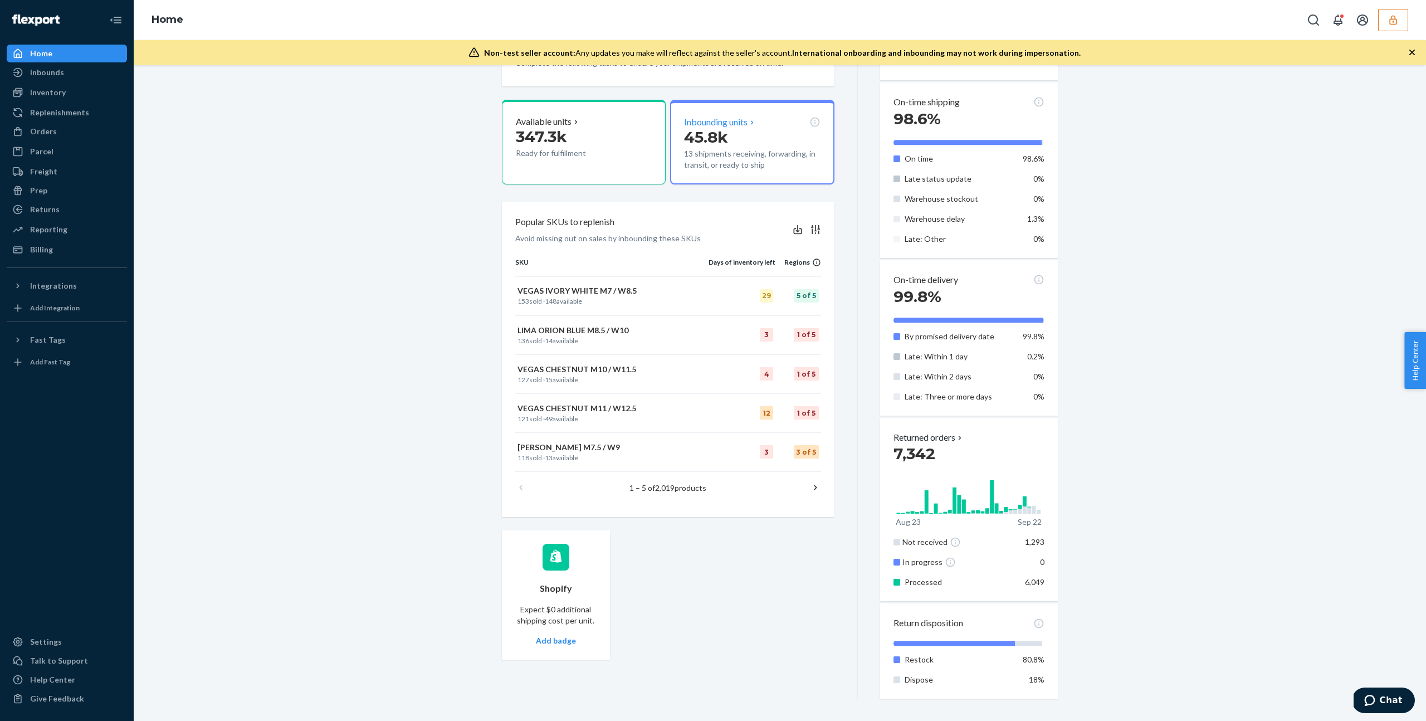 The height and width of the screenshot is (721, 1426). I want to click on div: Talk to Support, so click(59, 661).